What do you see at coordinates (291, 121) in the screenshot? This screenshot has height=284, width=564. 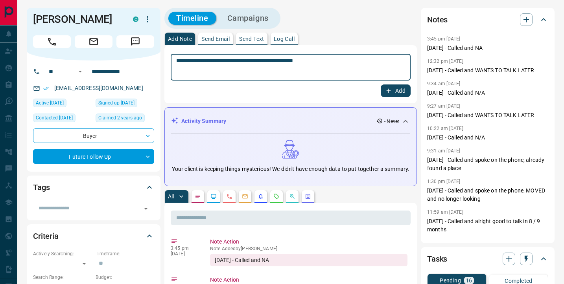 I see `div: Activity Summary- Never` at bounding box center [291, 121].